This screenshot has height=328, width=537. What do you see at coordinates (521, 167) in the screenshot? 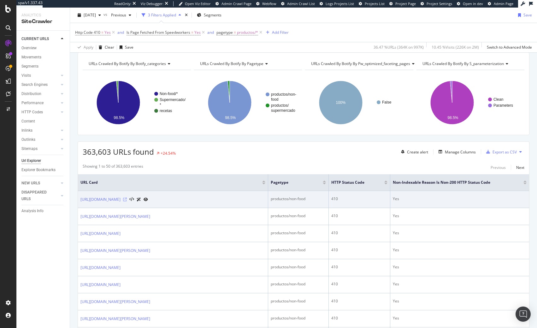
I see `button: Next` at bounding box center [521, 167].